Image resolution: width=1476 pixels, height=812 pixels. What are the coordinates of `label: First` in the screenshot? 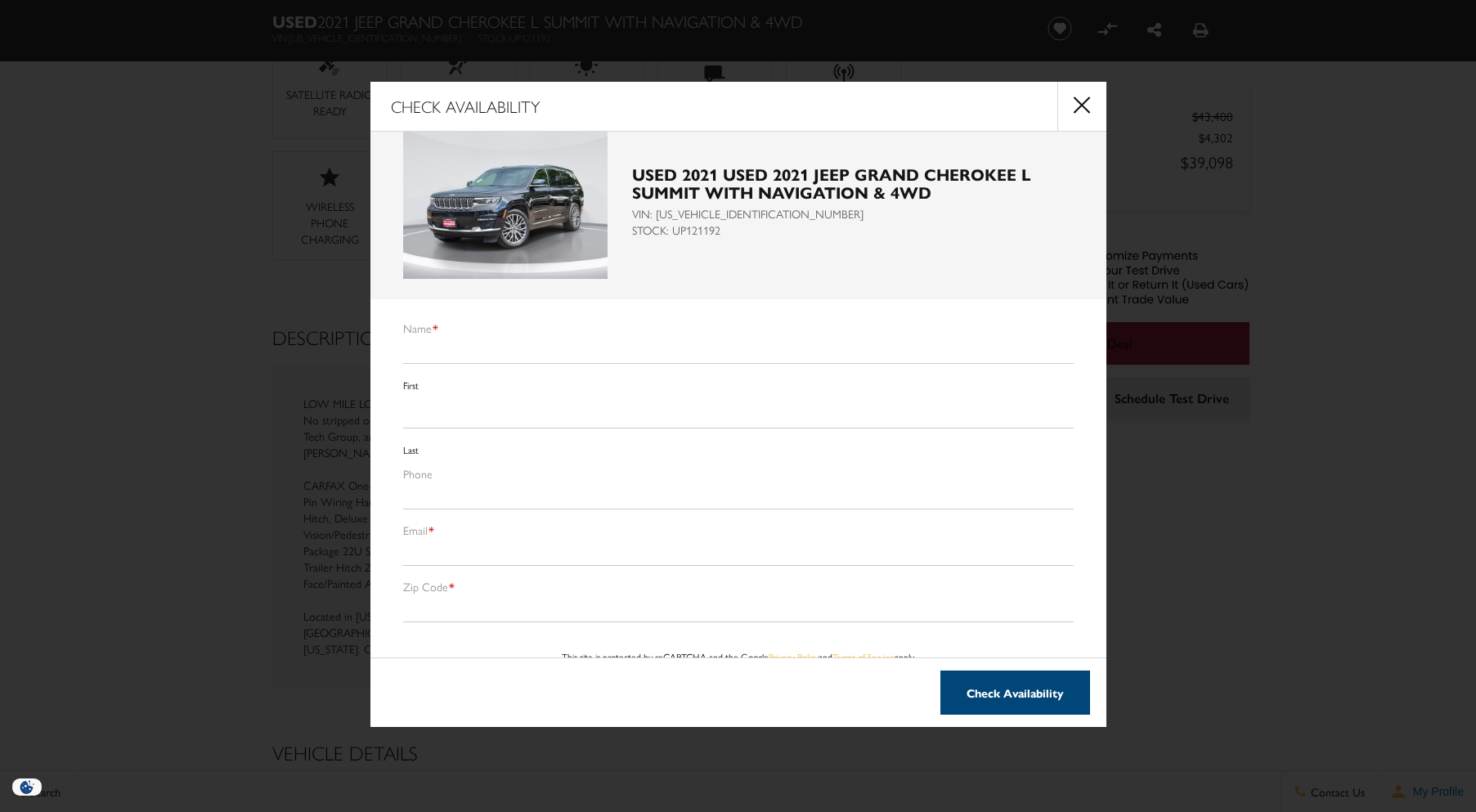 It's located at (410, 385).